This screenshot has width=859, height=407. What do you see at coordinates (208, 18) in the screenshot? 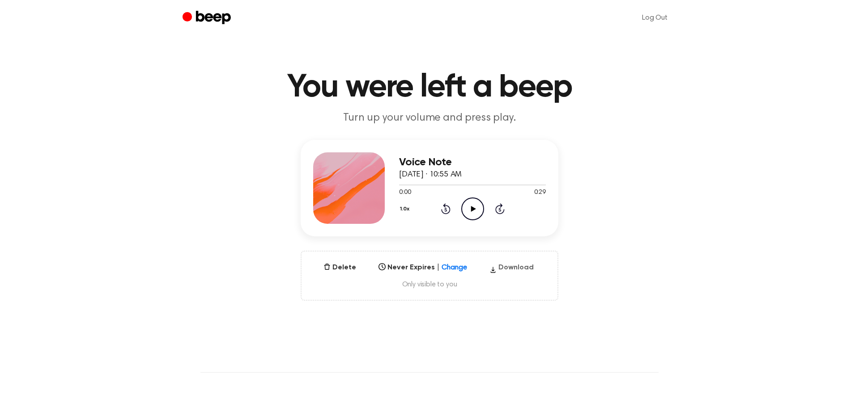
I see `a: Beep` at bounding box center [208, 18].